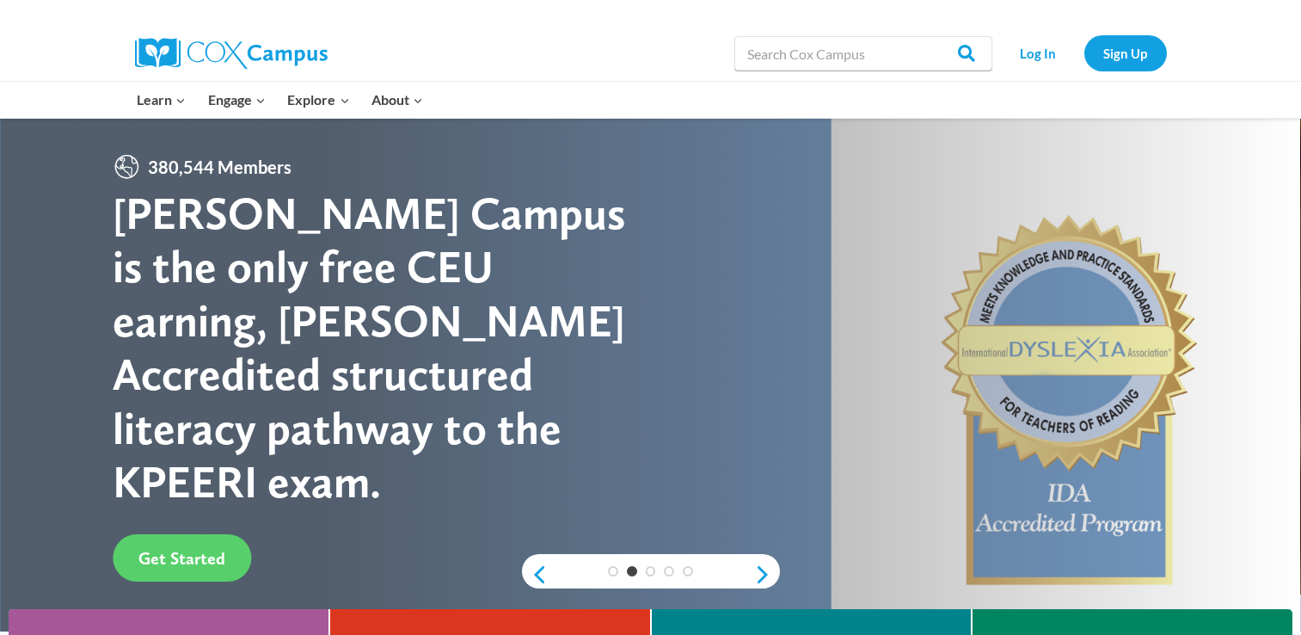  Describe the element at coordinates (688, 571) in the screenshot. I see `a: 5` at that location.